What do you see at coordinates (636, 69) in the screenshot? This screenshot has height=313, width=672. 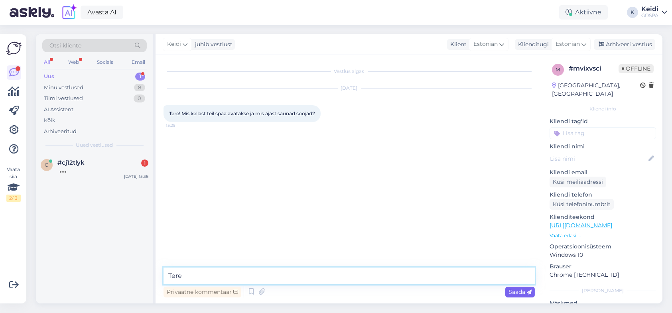 I see `span: Offline` at bounding box center [636, 69].